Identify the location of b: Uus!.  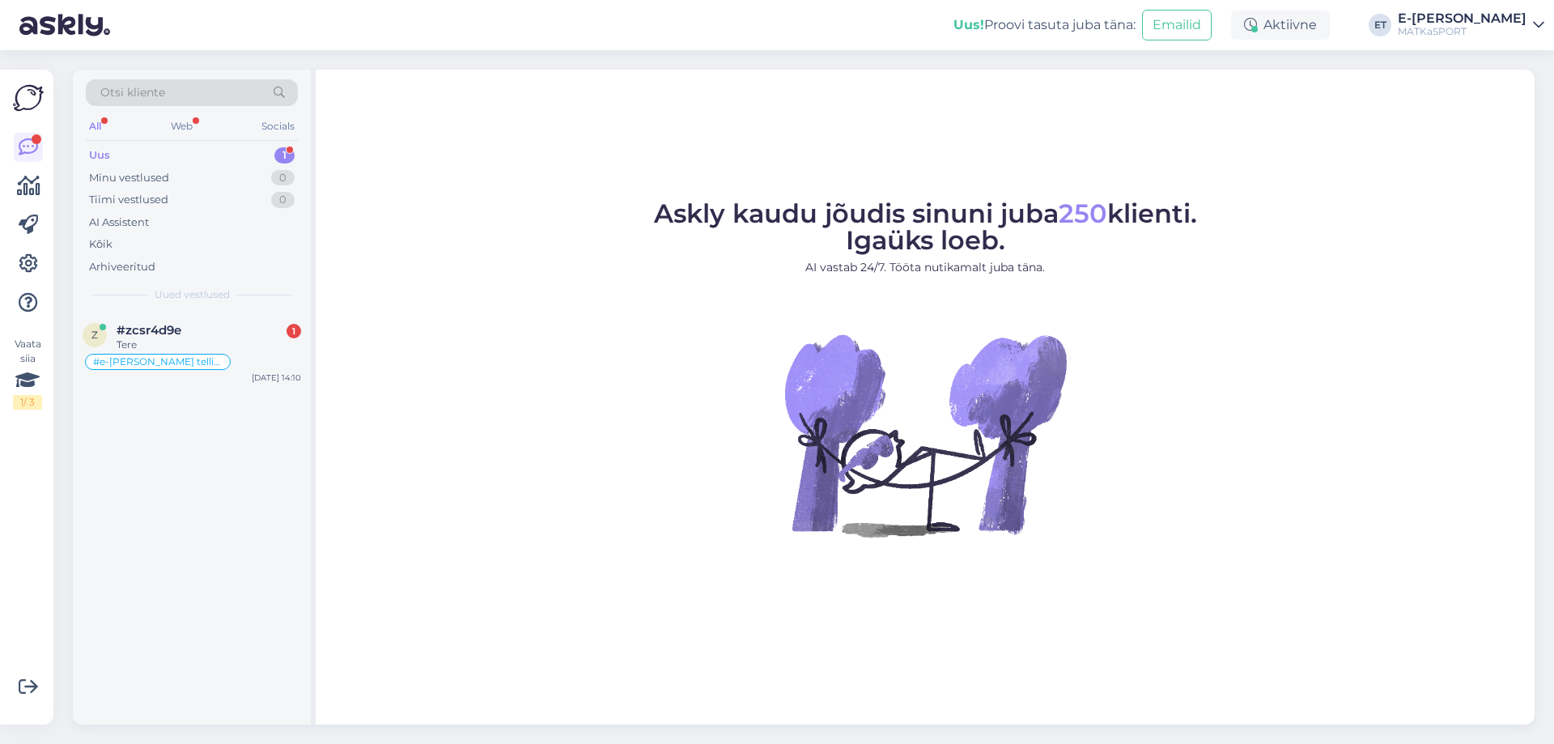
(969, 24).